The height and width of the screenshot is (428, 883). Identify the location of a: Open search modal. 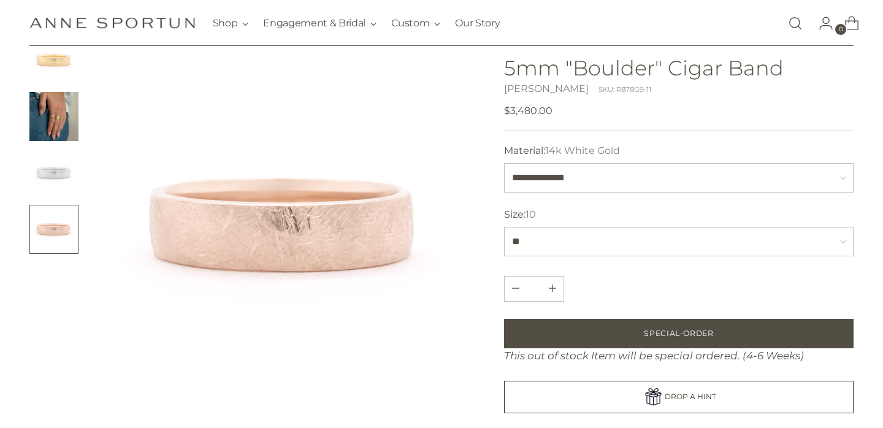
(796, 23).